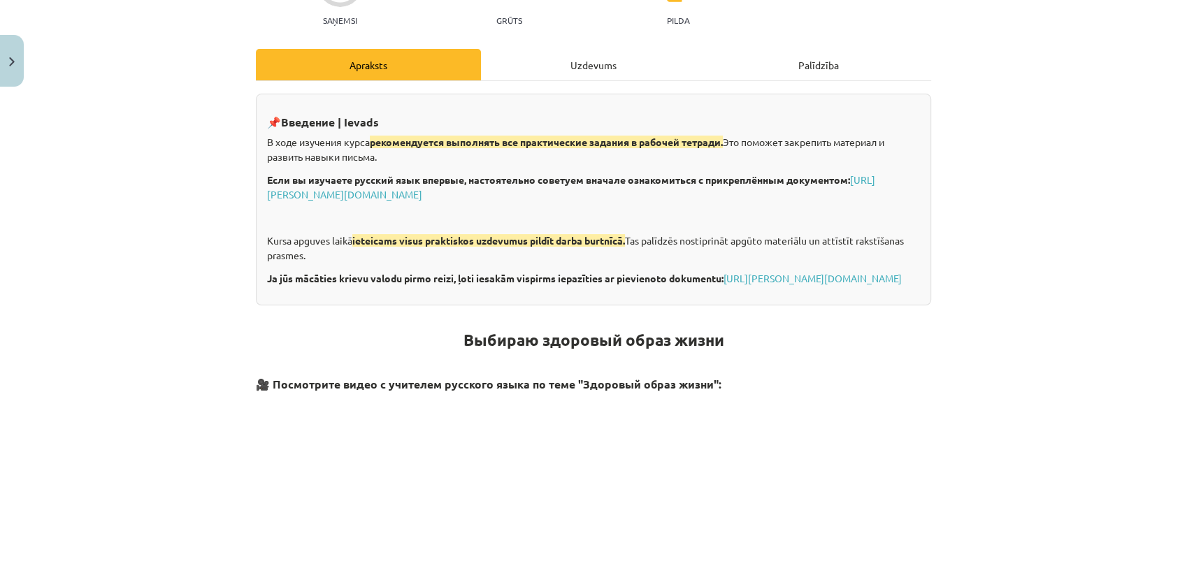  What do you see at coordinates (559, 180) in the screenshot?
I see `strong: Если вы изучаете русский язык впервые, настоятельно советуем вначале ознакомиться с прикреплённым...` at bounding box center [559, 180].